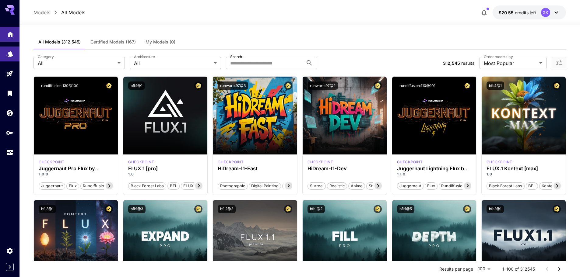  I want to click on button: bfl:4@1, so click(495, 86).